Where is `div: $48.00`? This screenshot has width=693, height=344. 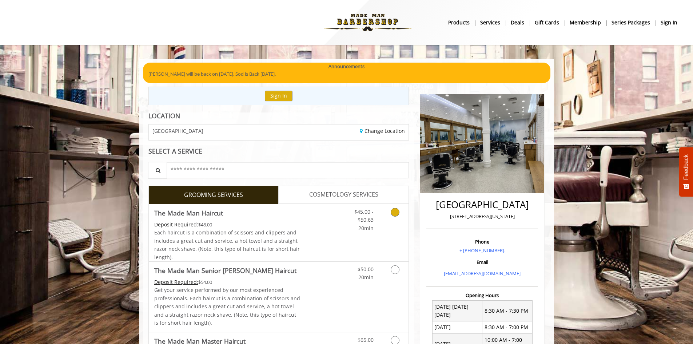
div: $48.00 is located at coordinates (227, 224).